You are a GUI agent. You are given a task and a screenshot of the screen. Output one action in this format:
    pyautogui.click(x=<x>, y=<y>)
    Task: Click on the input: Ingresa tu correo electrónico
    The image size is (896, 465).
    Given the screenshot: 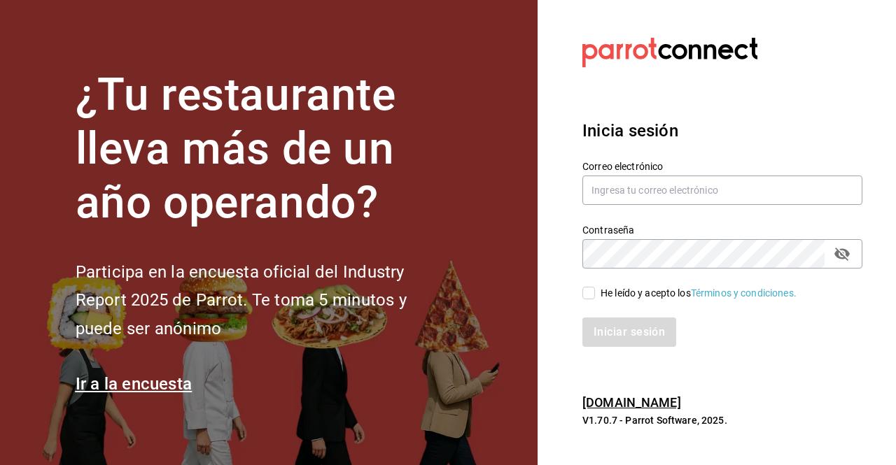 What is the action you would take?
    pyautogui.click(x=722, y=190)
    